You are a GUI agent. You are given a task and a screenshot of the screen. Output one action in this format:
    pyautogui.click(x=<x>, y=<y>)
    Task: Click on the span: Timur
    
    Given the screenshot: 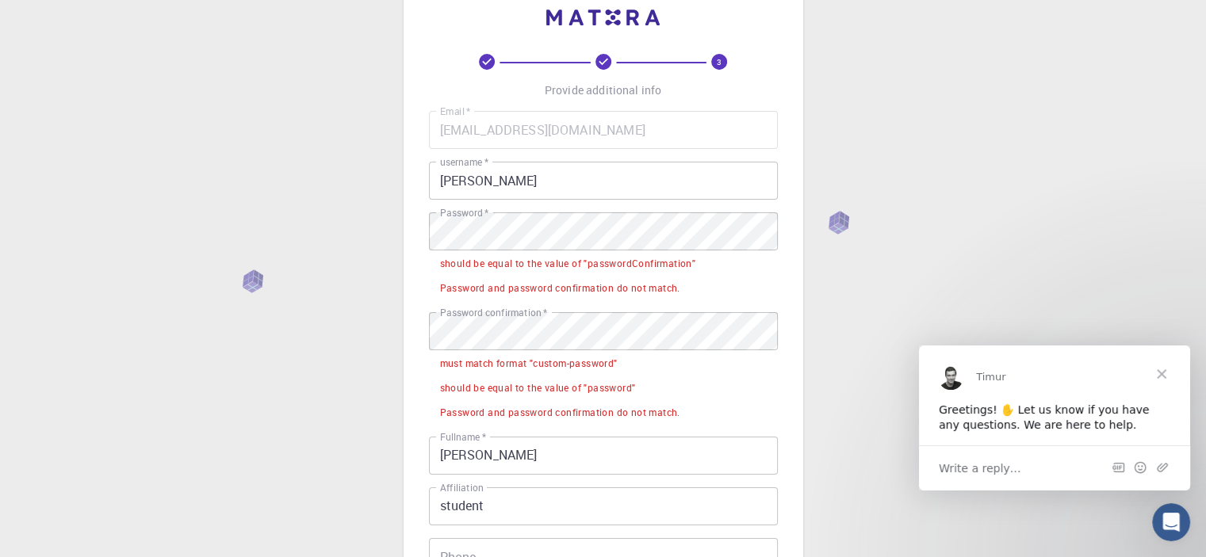 What is the action you would take?
    pyautogui.click(x=71, y=31)
    